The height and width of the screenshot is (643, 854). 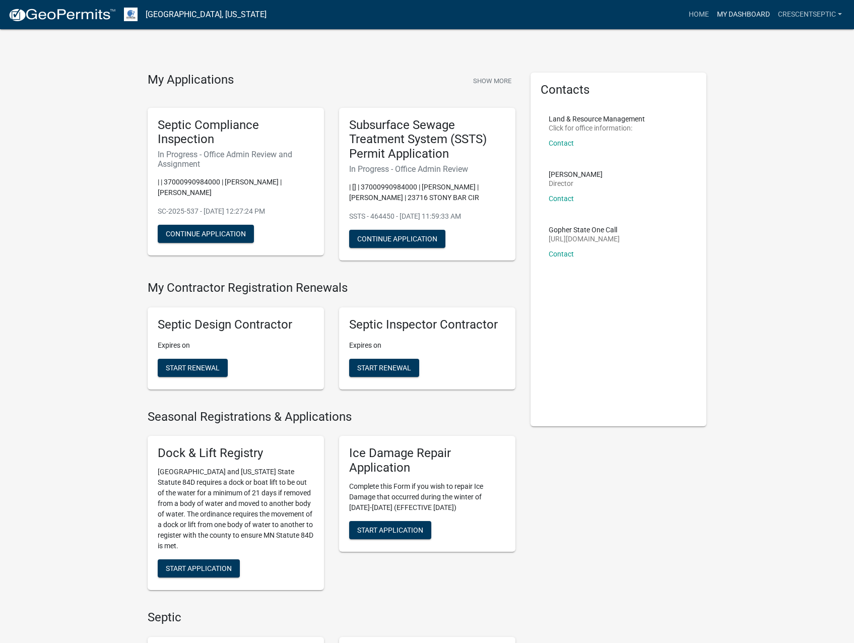 What do you see at coordinates (743, 15) in the screenshot?
I see `a: My Dashboard` at bounding box center [743, 15].